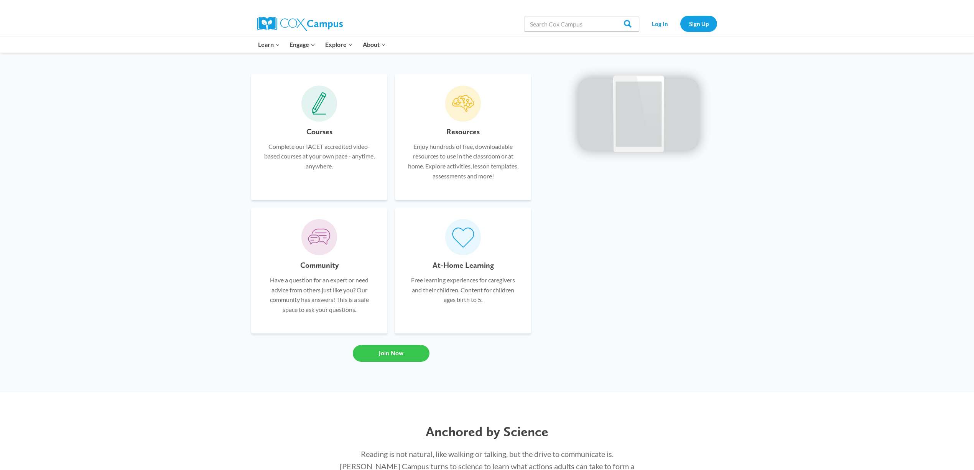 The height and width of the screenshot is (470, 974). Describe the element at coordinates (319, 132) in the screenshot. I see `h6: Courses` at that location.